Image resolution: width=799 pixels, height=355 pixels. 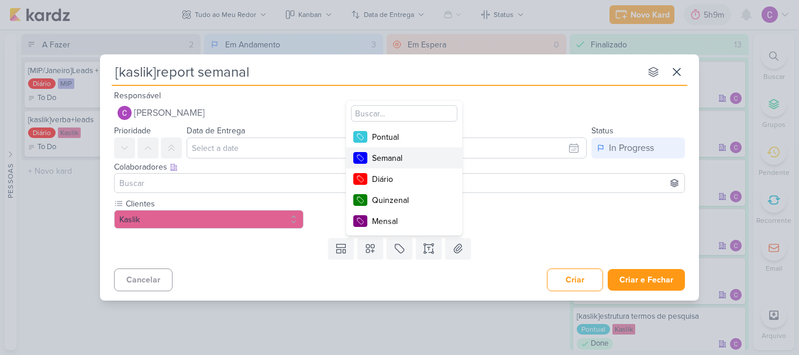 What do you see at coordinates (216, 130) in the screenshot?
I see `label: Data de Entrega` at bounding box center [216, 130].